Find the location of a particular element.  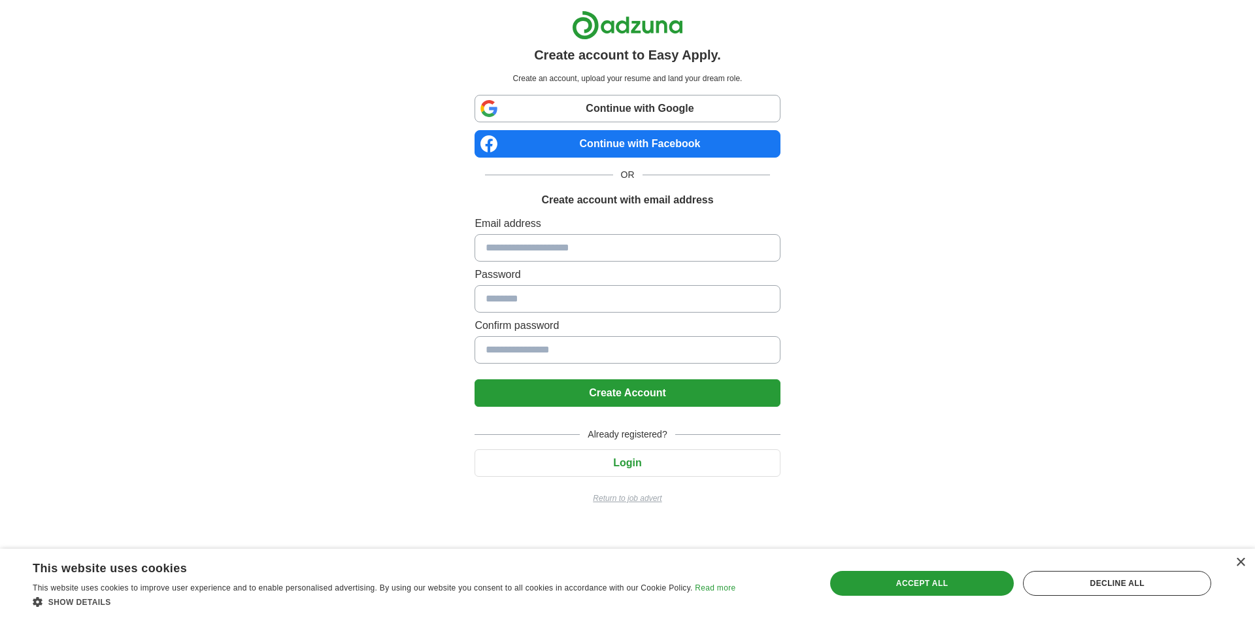

span: OR is located at coordinates (628, 175).